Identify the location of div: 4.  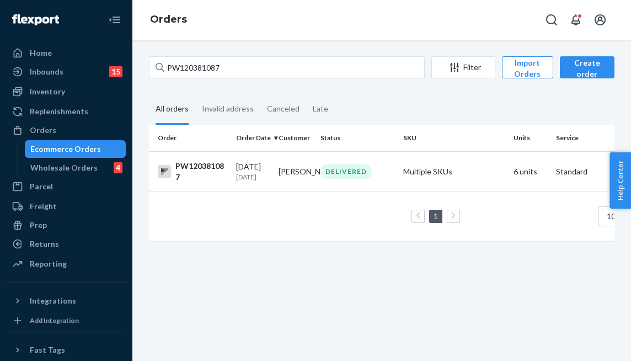
(118, 168).